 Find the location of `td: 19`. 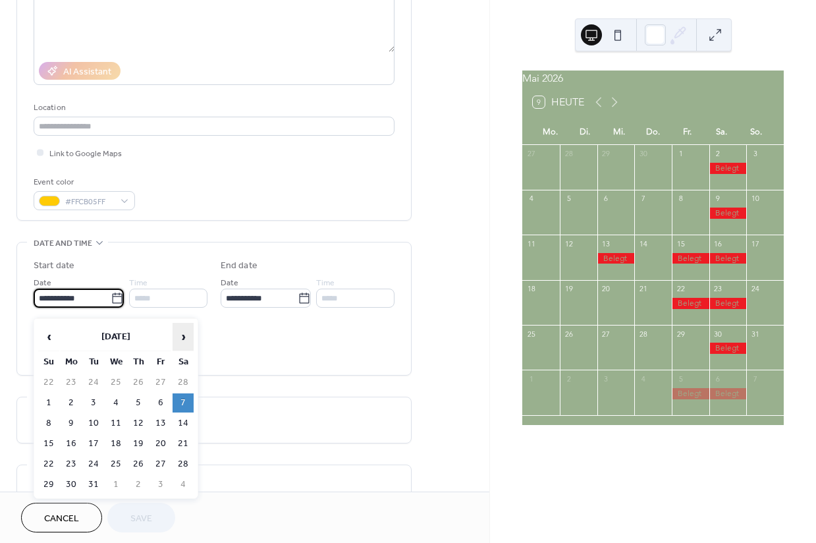

td: 19 is located at coordinates (138, 443).